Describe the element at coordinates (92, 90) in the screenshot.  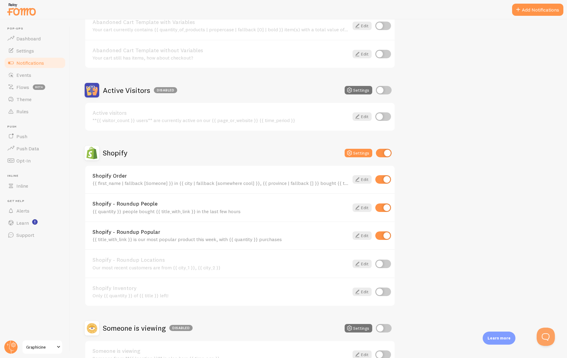
I see `img: Active Visitors` at that location.